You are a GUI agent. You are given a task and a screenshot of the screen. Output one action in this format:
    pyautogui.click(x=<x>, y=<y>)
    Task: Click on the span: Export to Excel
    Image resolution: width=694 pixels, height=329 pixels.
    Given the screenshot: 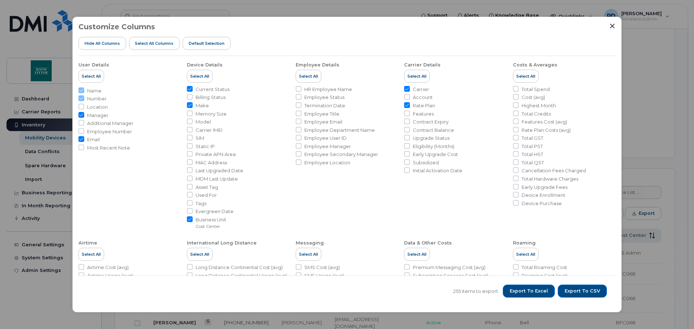 What is the action you would take?
    pyautogui.click(x=529, y=291)
    